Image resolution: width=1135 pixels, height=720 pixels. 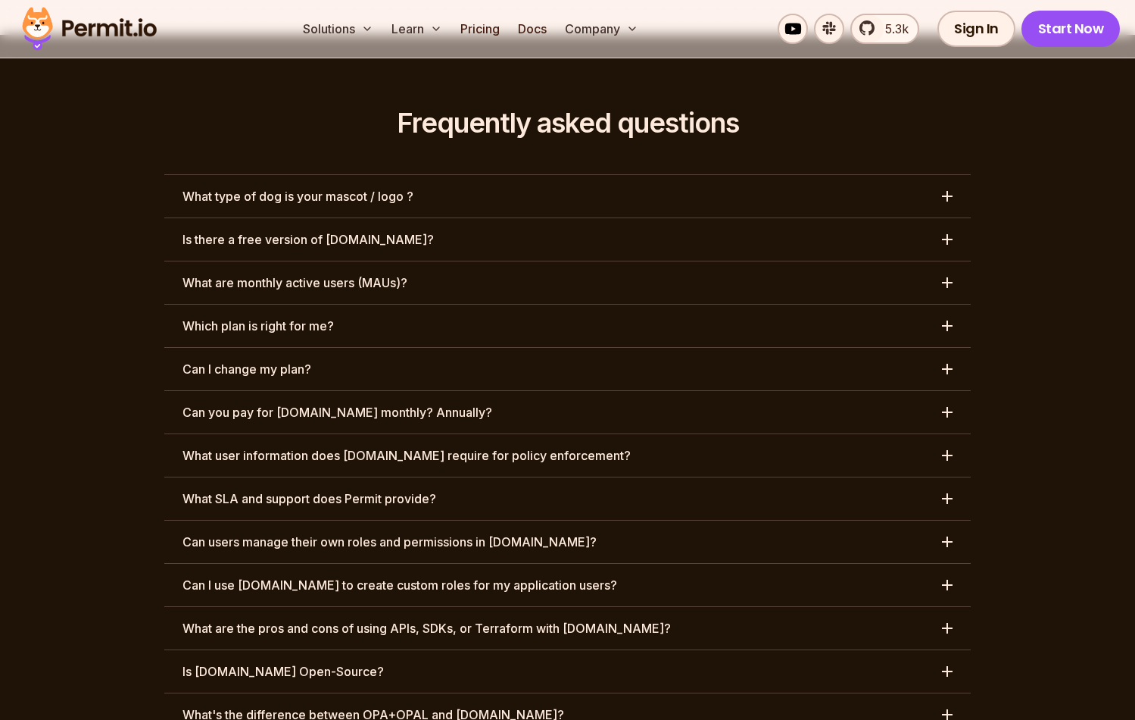 What do you see at coordinates (885, 29) in the screenshot?
I see `a: 5.3k` at bounding box center [885, 29].